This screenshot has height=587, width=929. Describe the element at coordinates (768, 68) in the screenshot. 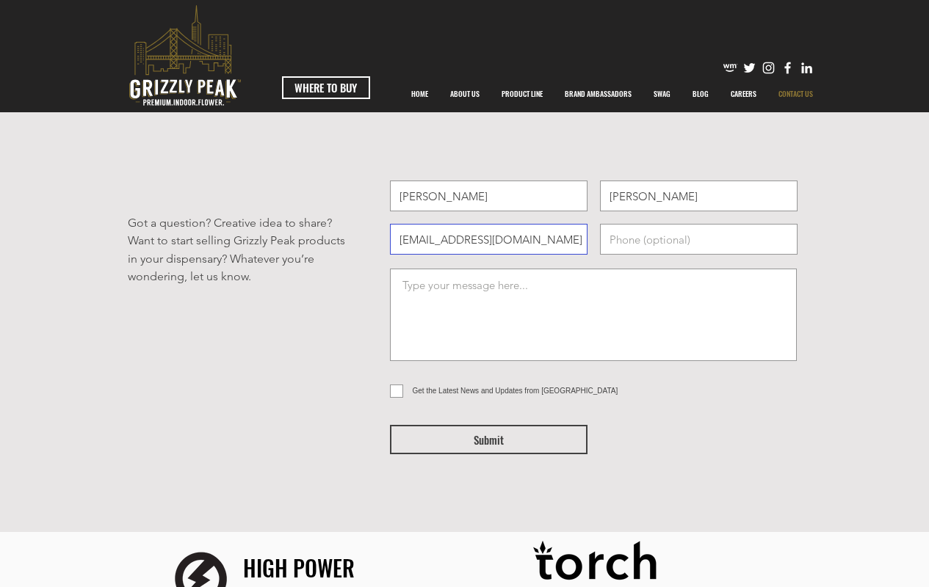

I see `img: Instagram` at that location.